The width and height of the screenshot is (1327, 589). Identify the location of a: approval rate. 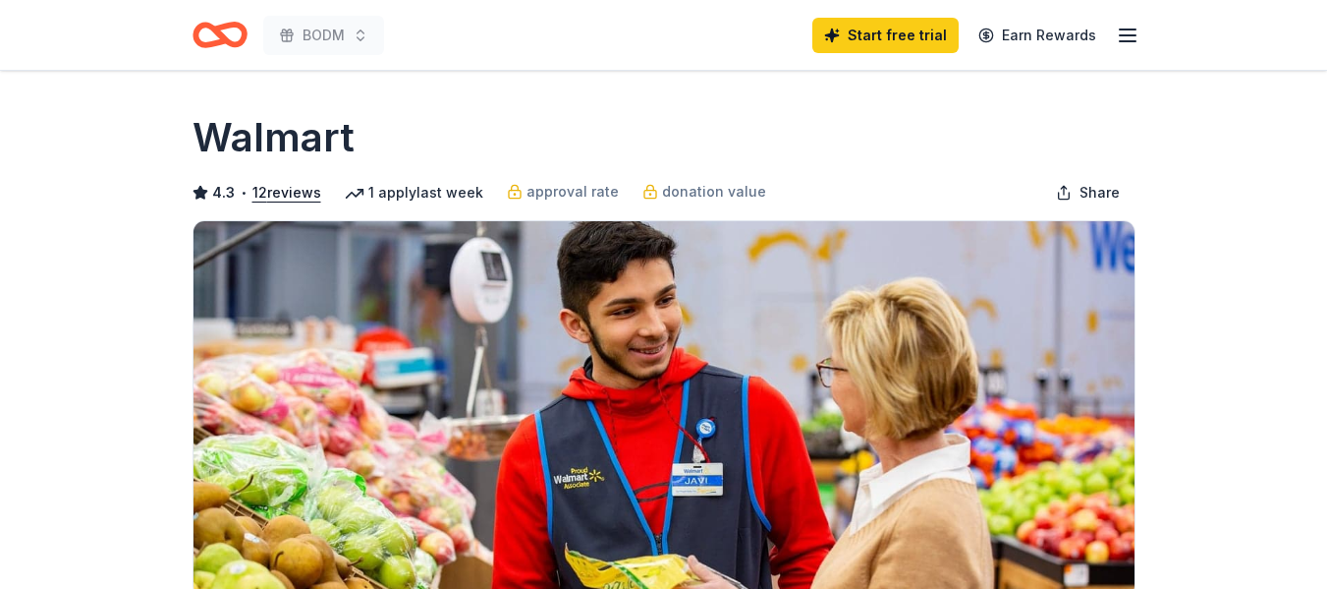
(563, 192).